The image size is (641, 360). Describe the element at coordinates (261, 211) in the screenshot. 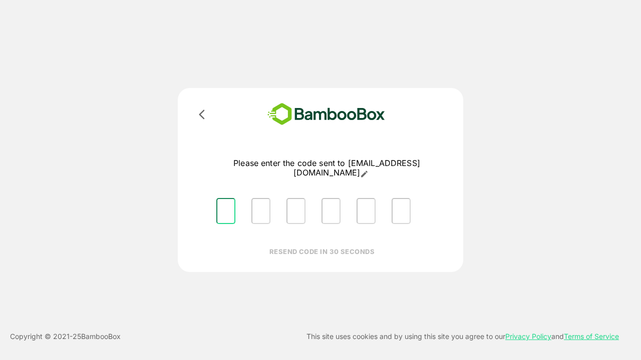

I see `input: Please enter OTP character 2` at that location.